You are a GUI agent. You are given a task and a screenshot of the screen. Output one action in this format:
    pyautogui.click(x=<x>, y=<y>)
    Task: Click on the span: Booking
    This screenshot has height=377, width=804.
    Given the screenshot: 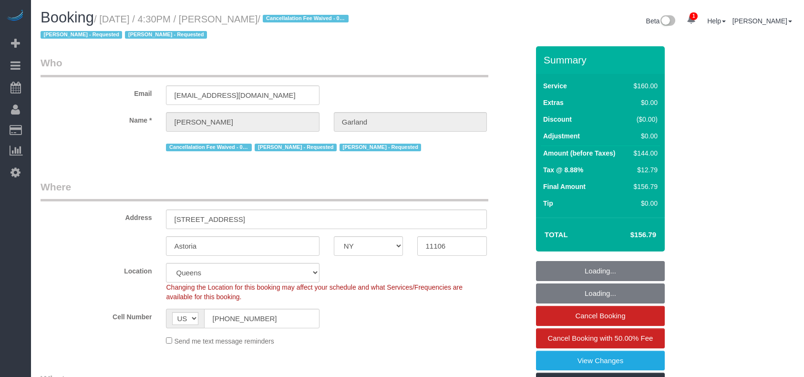 What is the action you would take?
    pyautogui.click(x=67, y=17)
    